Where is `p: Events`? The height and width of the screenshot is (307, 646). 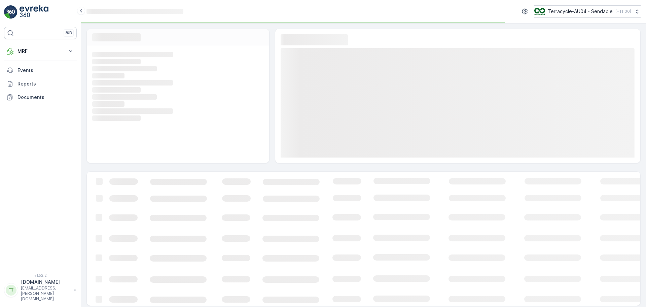 p: Events is located at coordinates (46, 70).